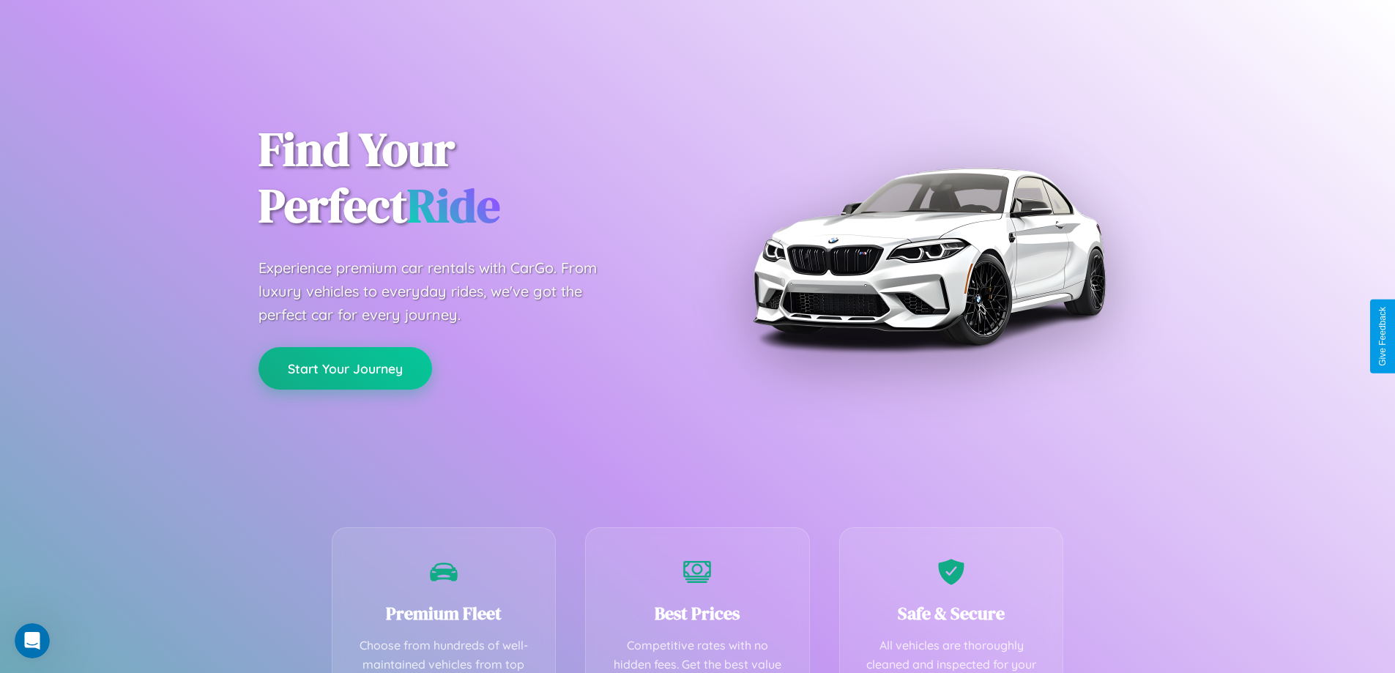 This screenshot has height=673, width=1395. I want to click on h3: Premium Fleet, so click(444, 613).